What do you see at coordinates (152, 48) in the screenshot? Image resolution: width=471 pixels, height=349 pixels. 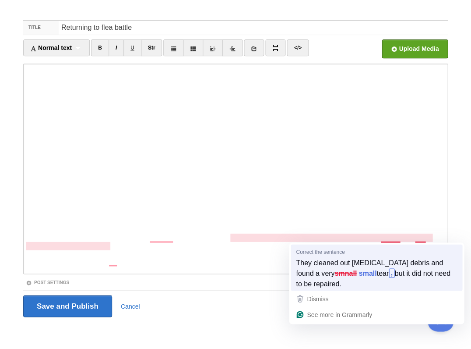 I see `a: Str` at bounding box center [152, 48].